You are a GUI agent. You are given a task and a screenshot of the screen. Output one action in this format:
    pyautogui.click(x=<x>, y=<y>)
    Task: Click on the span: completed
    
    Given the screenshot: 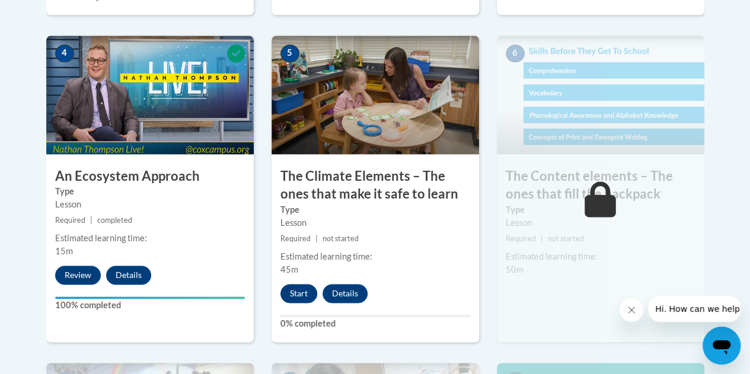 What is the action you would take?
    pyautogui.click(x=114, y=220)
    